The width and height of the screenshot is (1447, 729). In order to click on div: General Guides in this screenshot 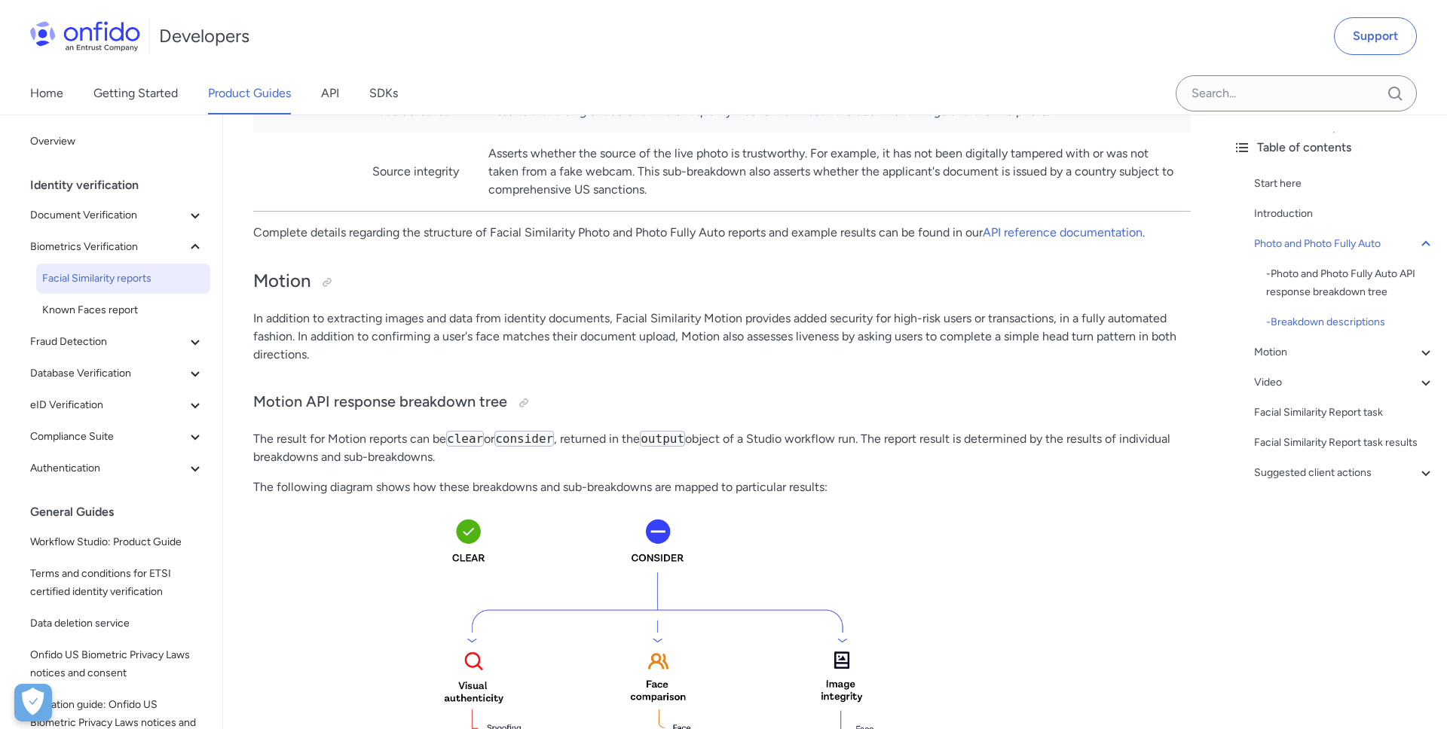, I will do `click(123, 512)`.